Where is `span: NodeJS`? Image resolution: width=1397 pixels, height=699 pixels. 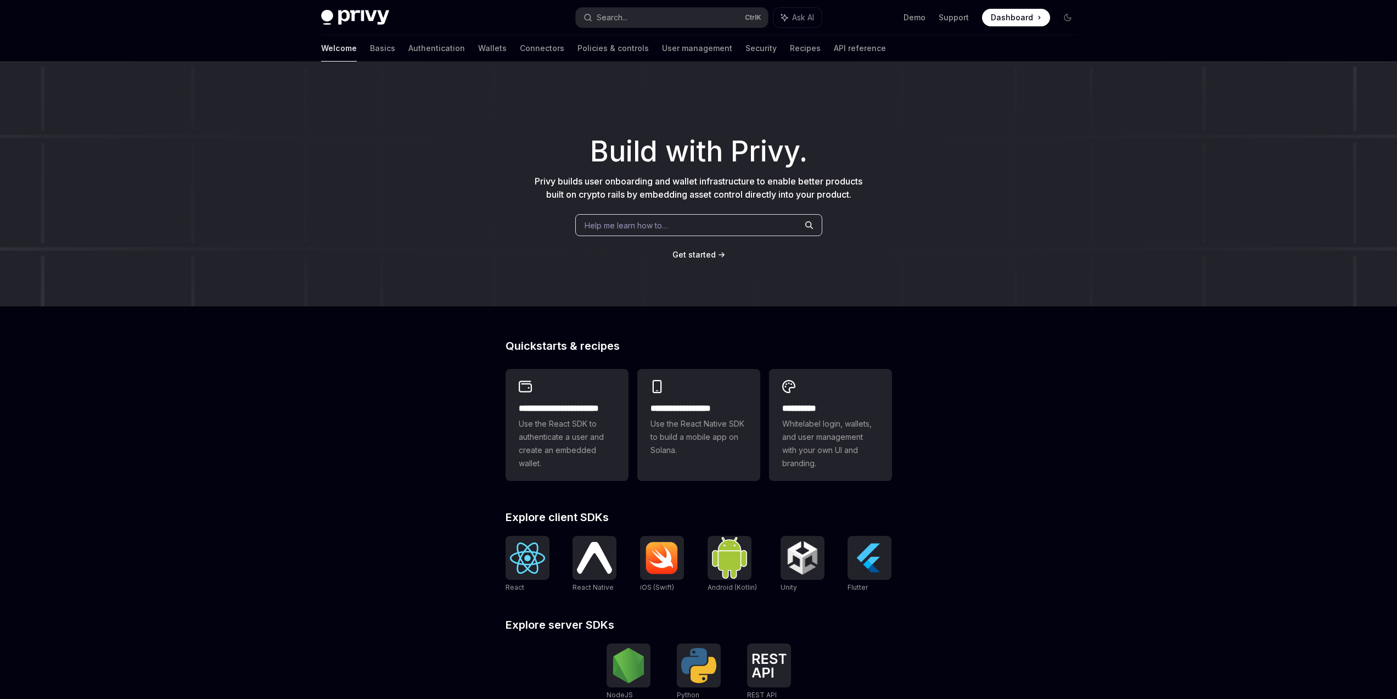 span: NodeJS is located at coordinates (620, 694).